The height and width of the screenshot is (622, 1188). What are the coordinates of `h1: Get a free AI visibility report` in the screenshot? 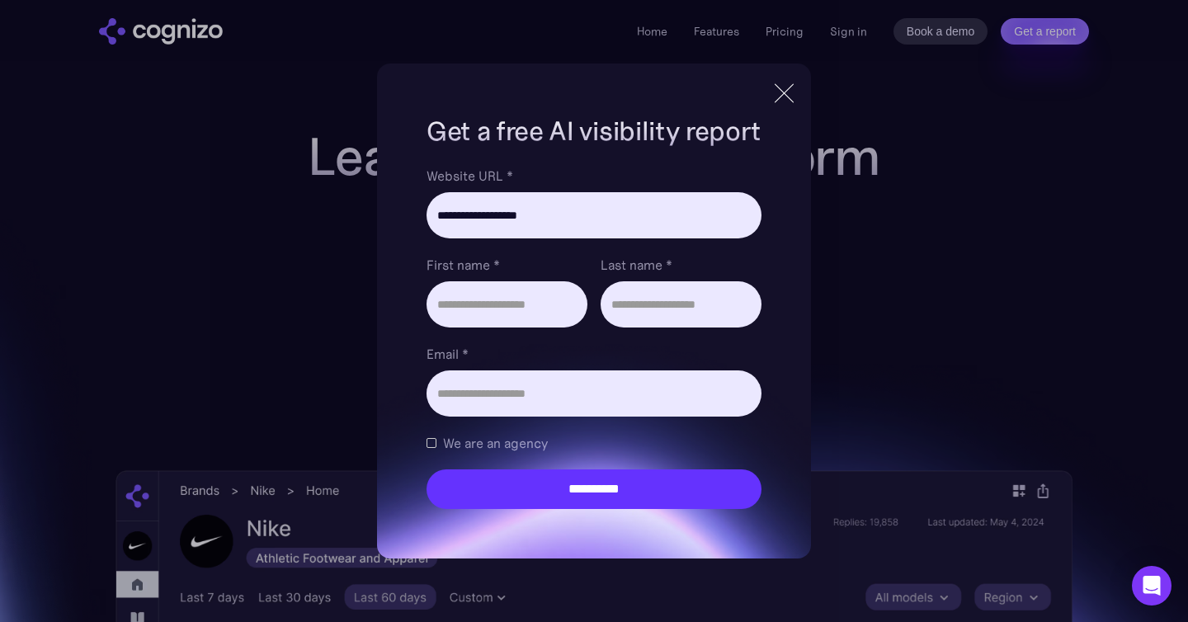 It's located at (594, 131).